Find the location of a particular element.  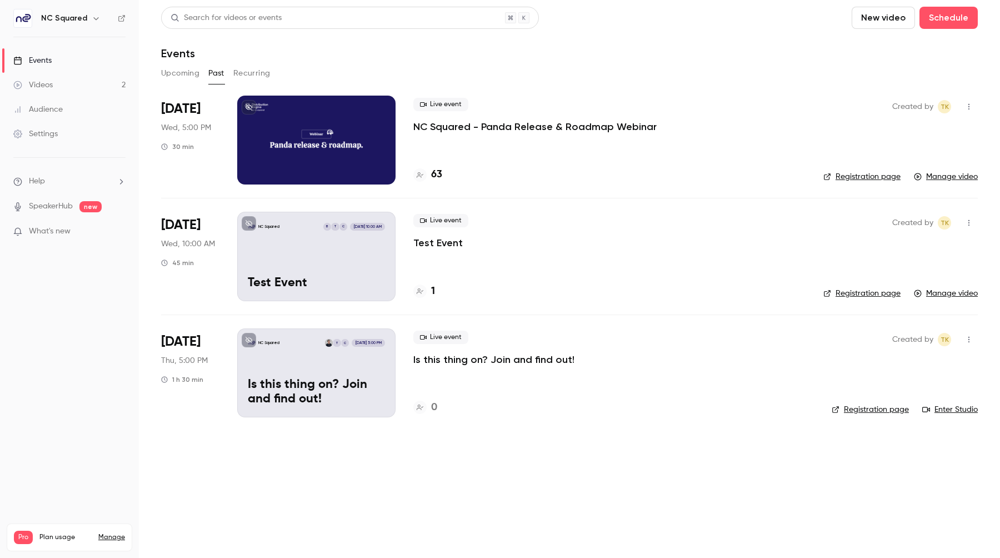

img: NC Squared is located at coordinates (23, 18).